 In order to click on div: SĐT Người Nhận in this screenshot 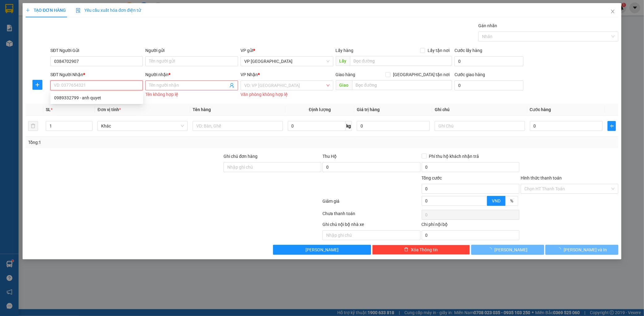, I will do `click(97, 75)`.